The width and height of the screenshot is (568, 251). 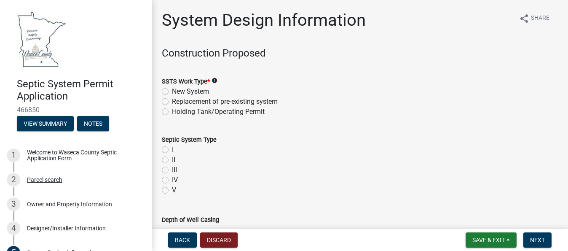 What do you see at coordinates (537, 240) in the screenshot?
I see `span: Next` at bounding box center [537, 240].